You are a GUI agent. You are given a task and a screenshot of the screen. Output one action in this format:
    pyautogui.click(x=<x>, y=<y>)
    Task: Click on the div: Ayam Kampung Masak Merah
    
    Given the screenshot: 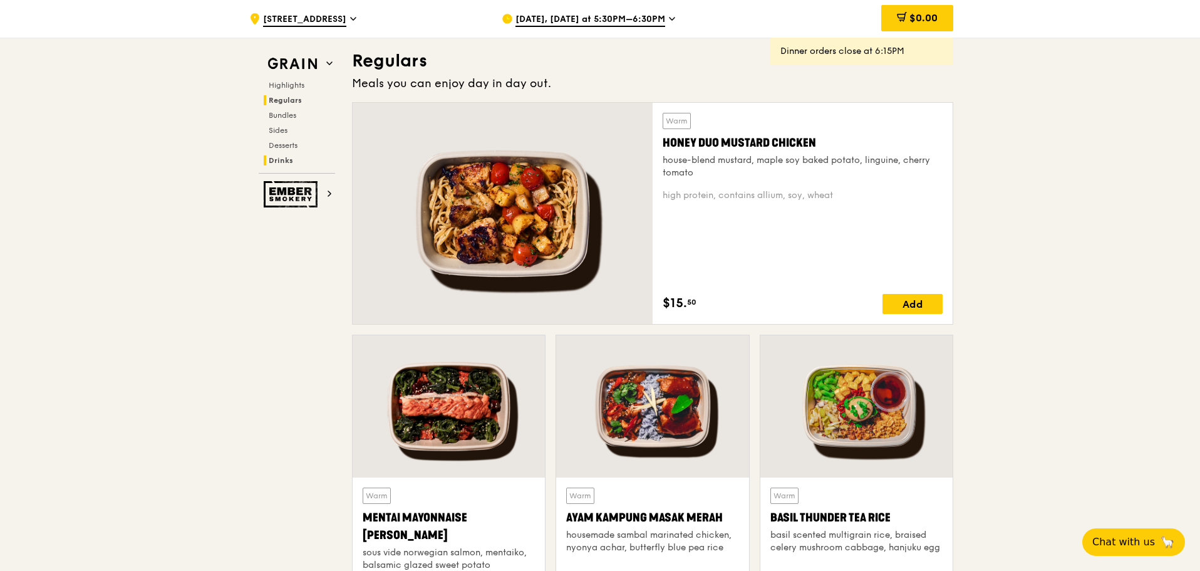 What is the action you would take?
    pyautogui.click(x=652, y=517)
    